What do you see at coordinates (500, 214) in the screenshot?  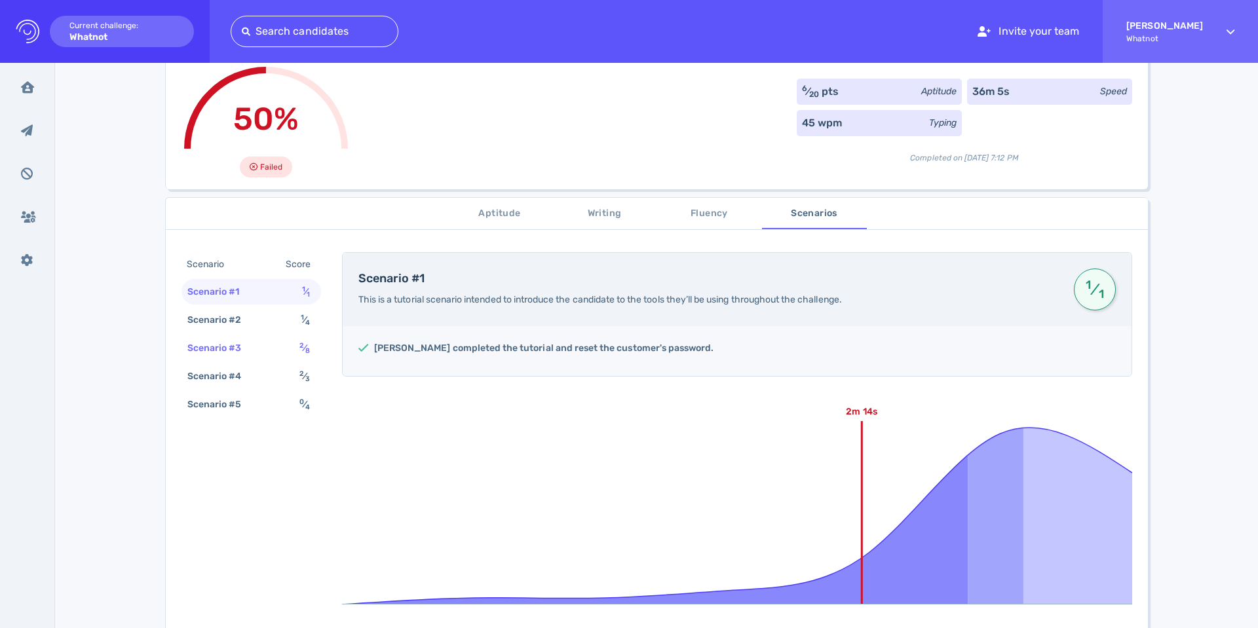 I see `span: Aptitude` at bounding box center [500, 214].